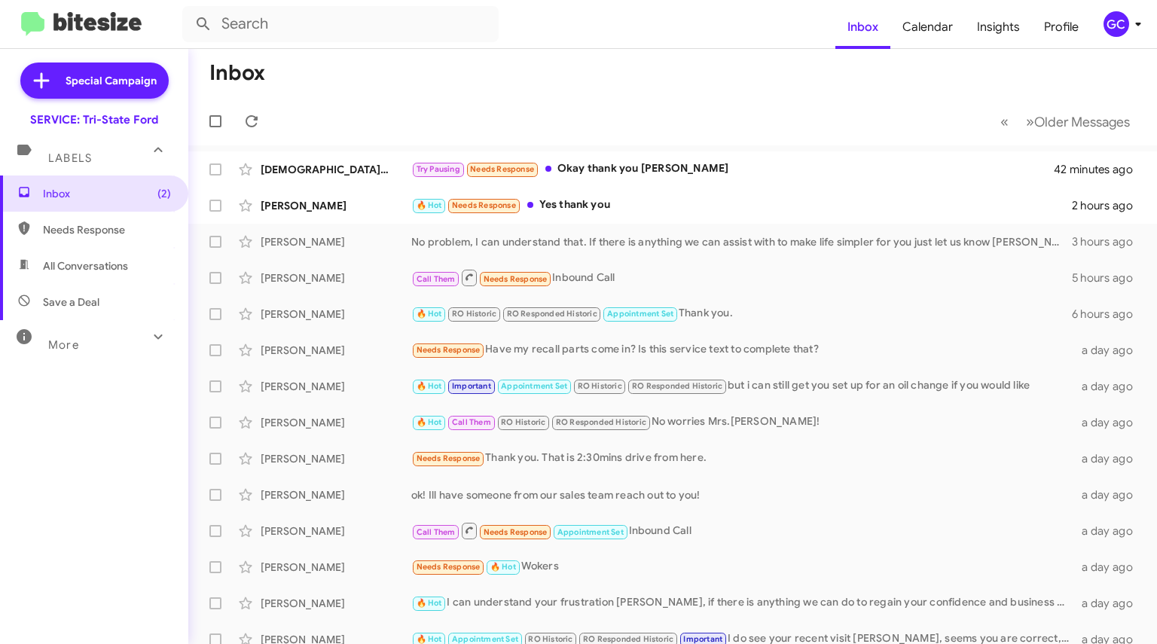 This screenshot has height=644, width=1157. I want to click on button: GC, so click(1115, 24).